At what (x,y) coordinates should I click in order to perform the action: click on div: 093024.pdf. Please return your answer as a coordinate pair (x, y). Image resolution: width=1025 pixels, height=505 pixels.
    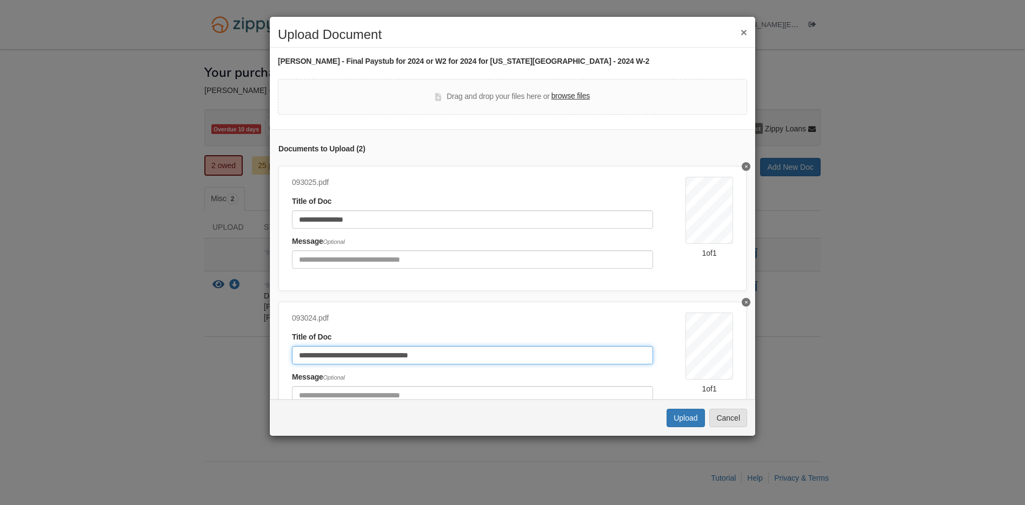
    Looking at the image, I should click on (473, 318).